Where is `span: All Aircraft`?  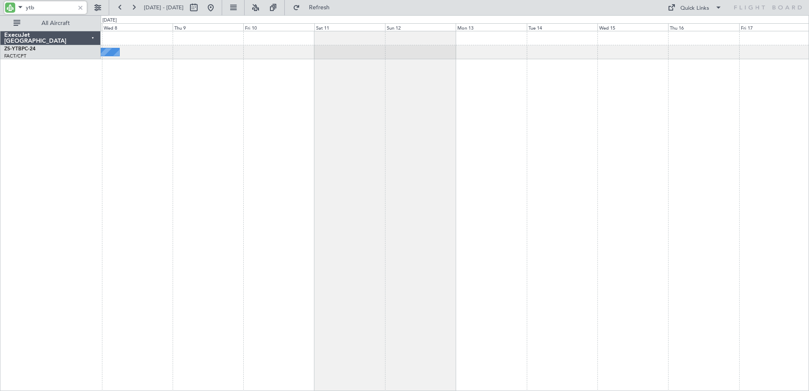 span: All Aircraft is located at coordinates (55, 23).